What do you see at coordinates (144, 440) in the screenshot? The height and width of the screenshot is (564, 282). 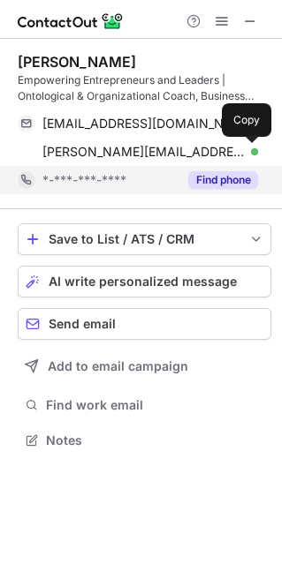 I see `button: Notes` at bounding box center [144, 440].